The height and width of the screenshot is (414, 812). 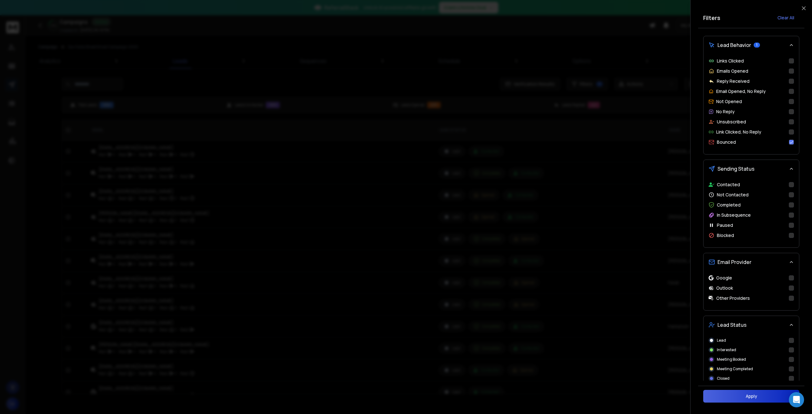 I want to click on div: Sending Status, so click(x=751, y=212).